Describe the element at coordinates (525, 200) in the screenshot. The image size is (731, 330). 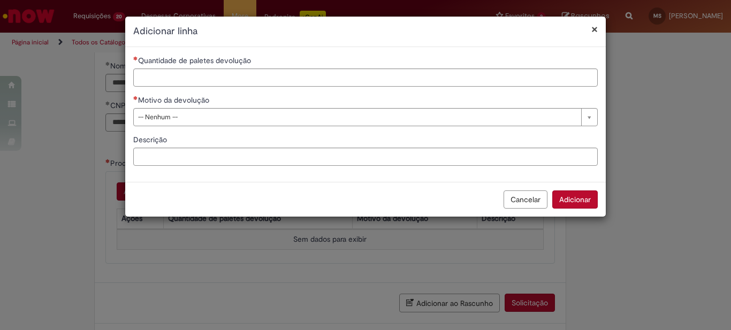
I see `button: Cancelar` at that location.